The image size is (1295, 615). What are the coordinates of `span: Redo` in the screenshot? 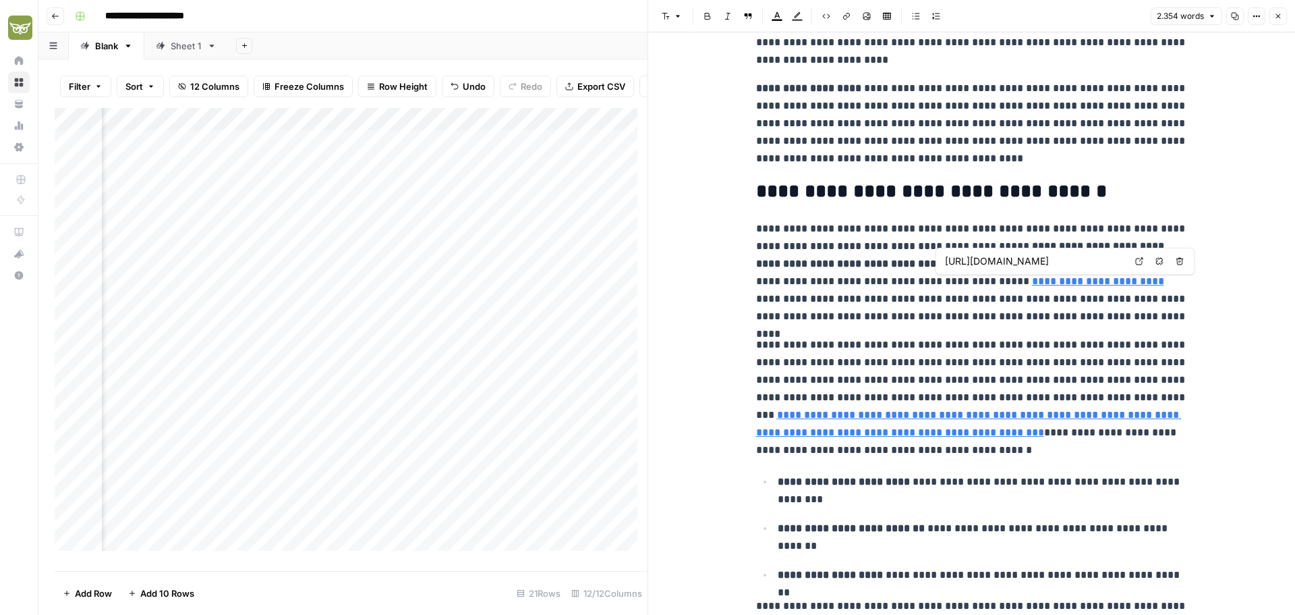 It's located at (532, 86).